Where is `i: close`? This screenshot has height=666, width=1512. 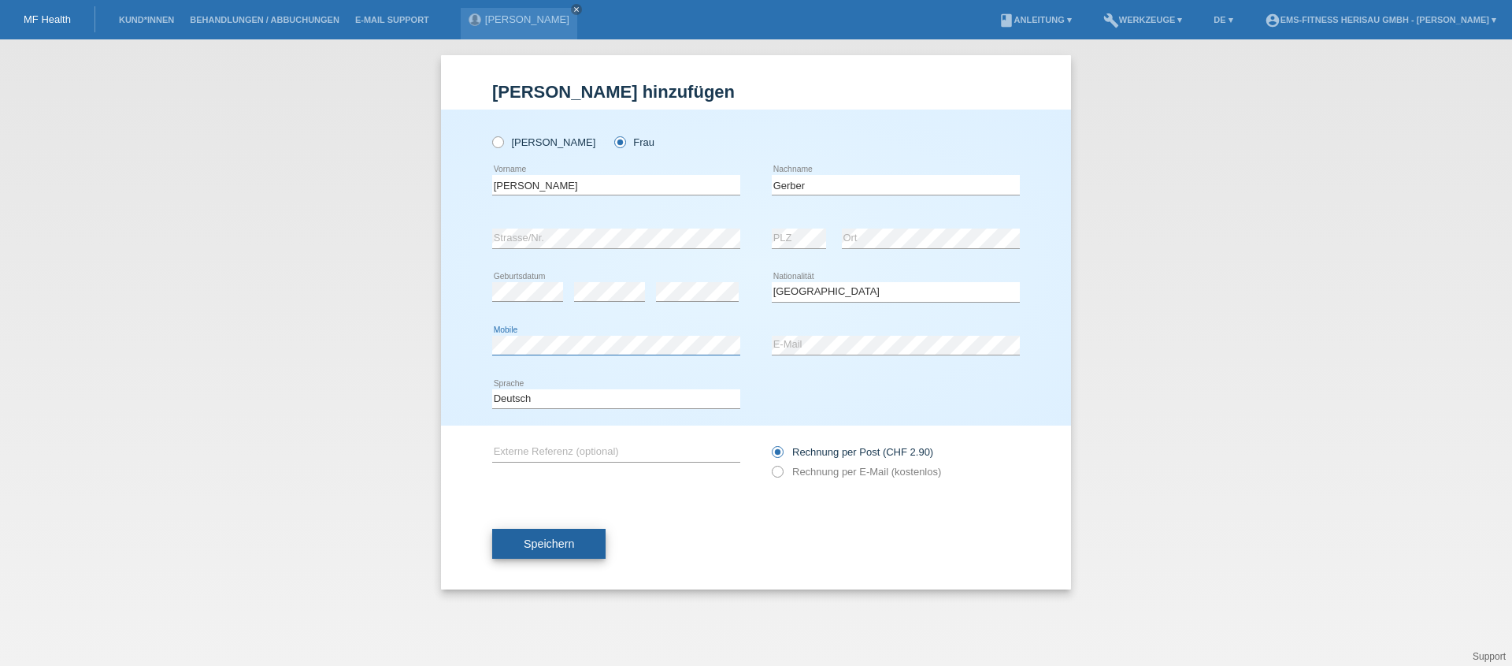 i: close is located at coordinates (577, 9).